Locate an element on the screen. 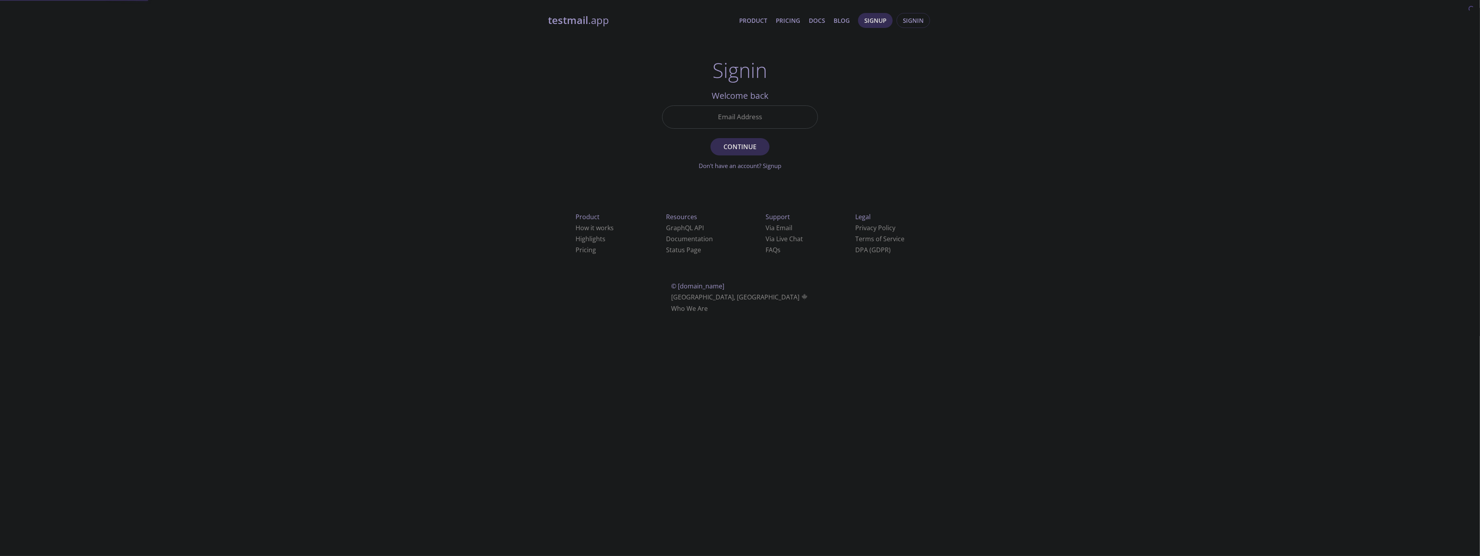 The image size is (1480, 556). a: FAQ is located at coordinates (773, 250).